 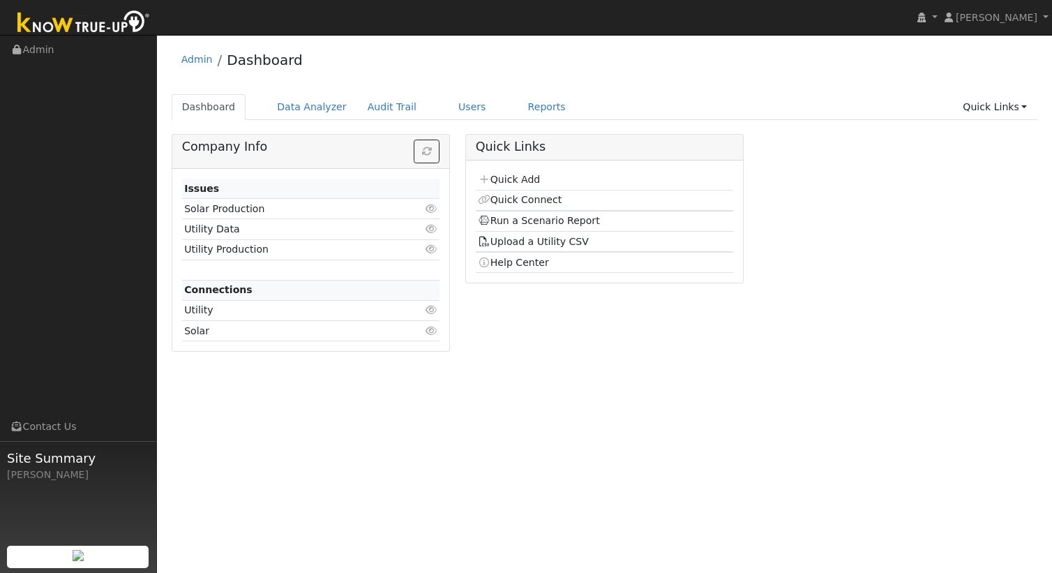 I want to click on a: Quick Connect, so click(x=520, y=200).